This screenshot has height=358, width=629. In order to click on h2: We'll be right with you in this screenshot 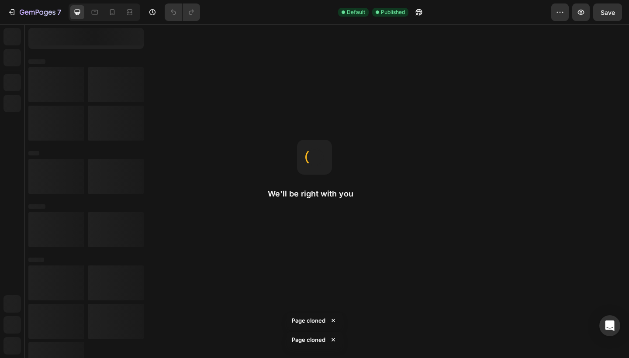, I will do `click(315, 194)`.